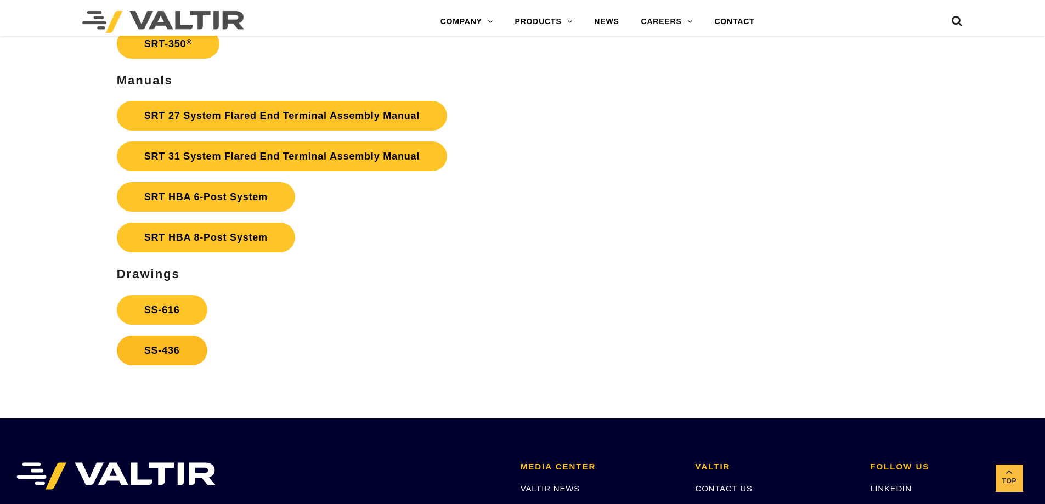  I want to click on strong: SRT HBA 6-Post System, so click(206, 197).